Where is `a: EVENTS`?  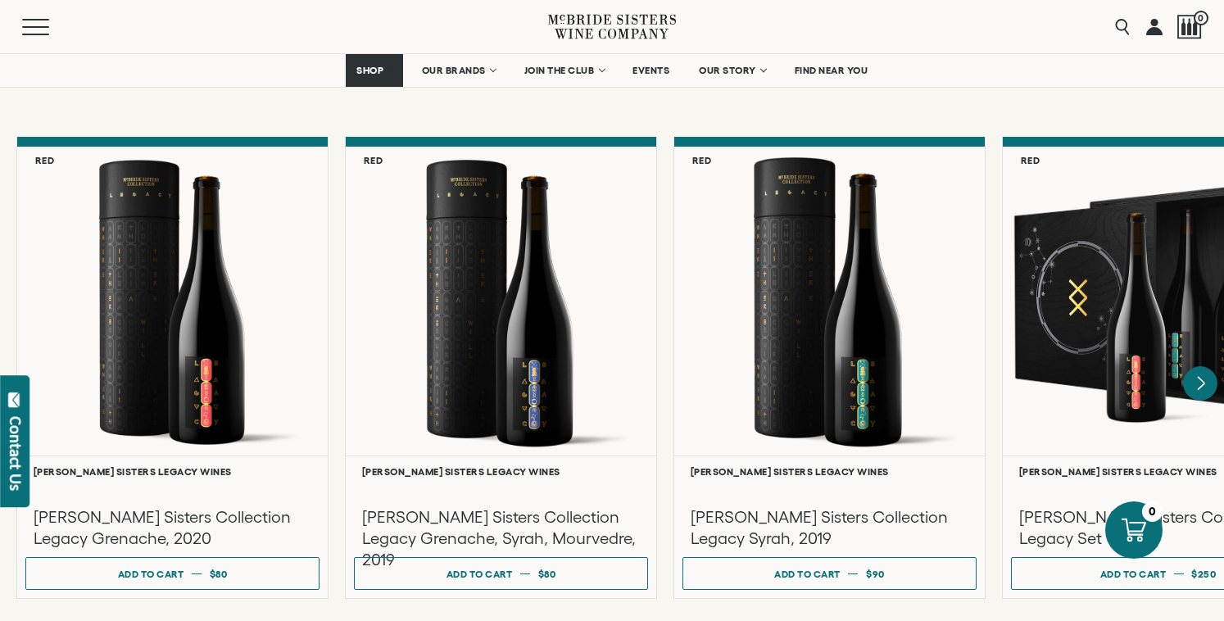 a: EVENTS is located at coordinates (650, 70).